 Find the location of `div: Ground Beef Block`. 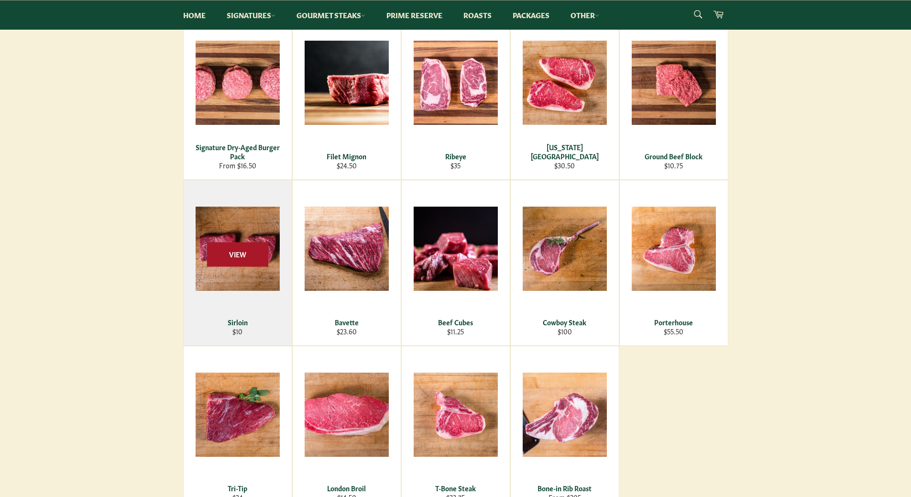

div: Ground Beef Block is located at coordinates (673, 156).